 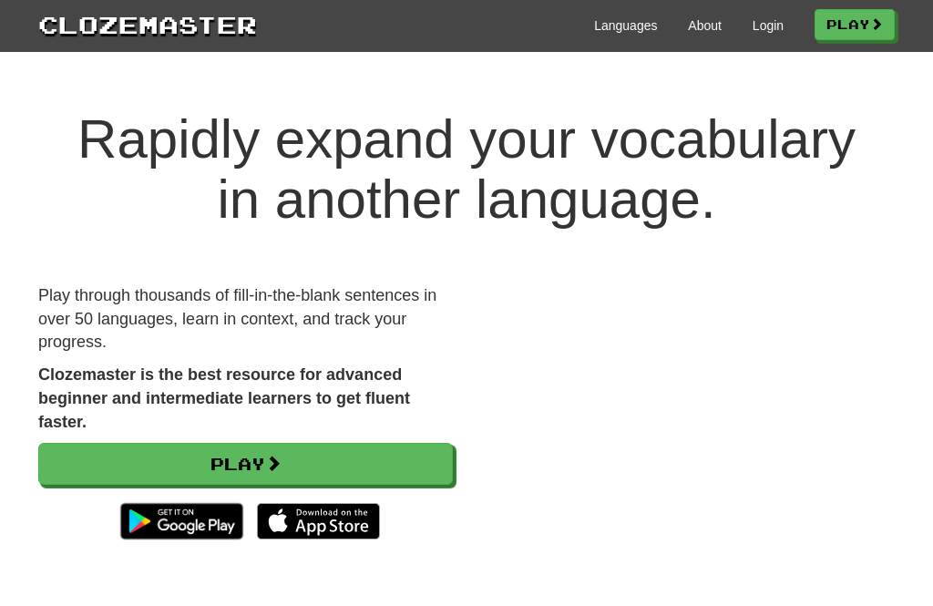 I want to click on a: Languages, so click(x=625, y=25).